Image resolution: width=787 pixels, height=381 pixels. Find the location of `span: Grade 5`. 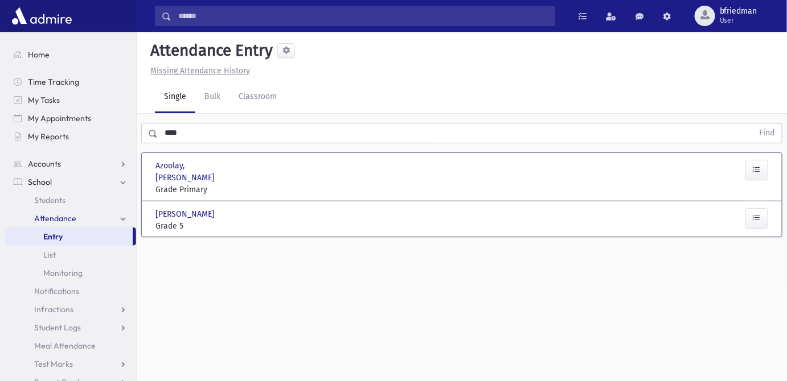

span: Grade 5 is located at coordinates (202, 226).